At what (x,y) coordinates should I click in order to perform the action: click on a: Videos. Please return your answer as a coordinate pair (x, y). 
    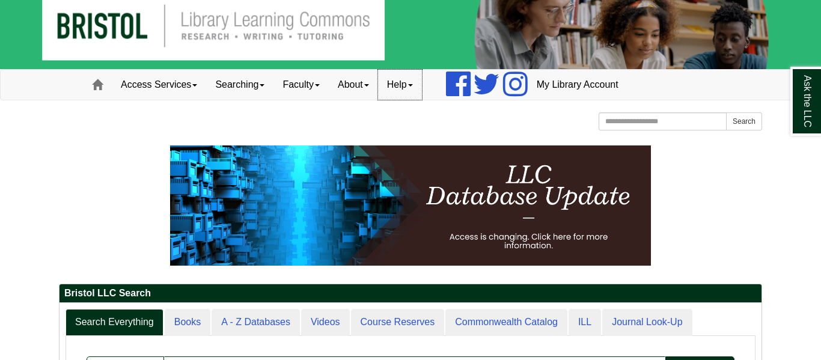
    Looking at the image, I should click on (325, 322).